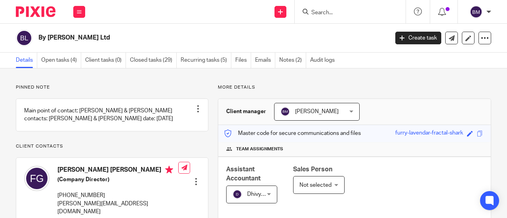 This screenshot has height=218, width=507. I want to click on h5: (Company Director), so click(118, 180).